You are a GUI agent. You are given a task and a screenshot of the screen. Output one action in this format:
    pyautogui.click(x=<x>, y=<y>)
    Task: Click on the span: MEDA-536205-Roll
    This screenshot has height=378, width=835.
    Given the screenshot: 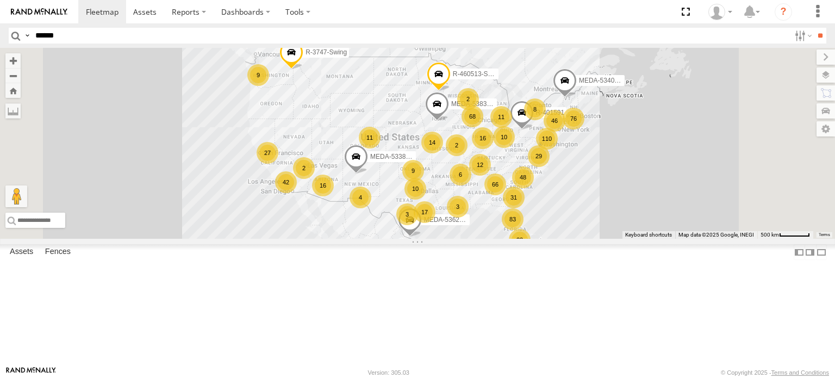 What is the action you would take?
    pyautogui.click(x=452, y=220)
    